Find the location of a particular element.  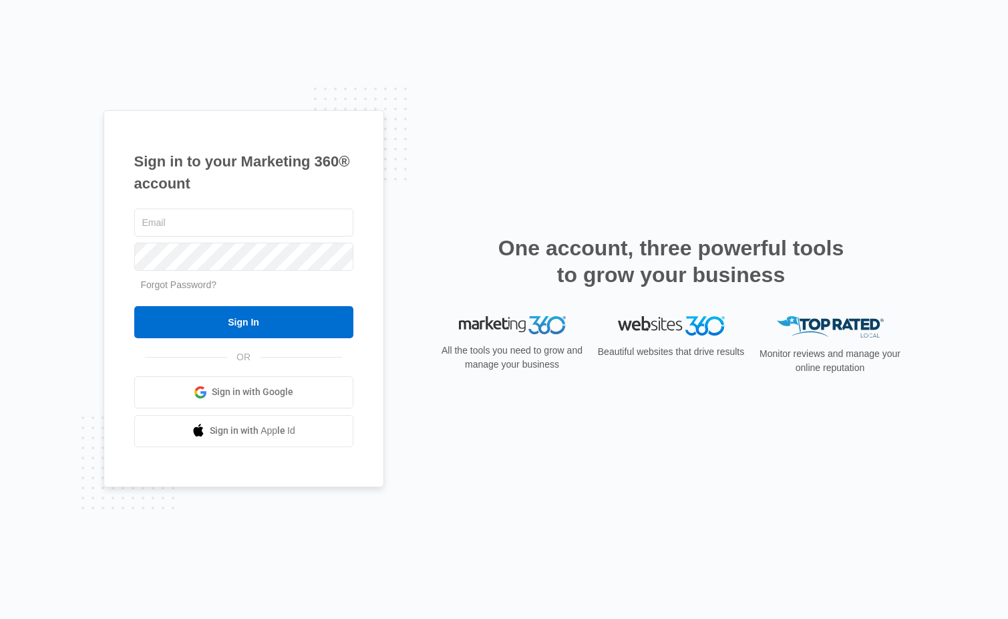

img: Marketing 360 is located at coordinates (512, 325).